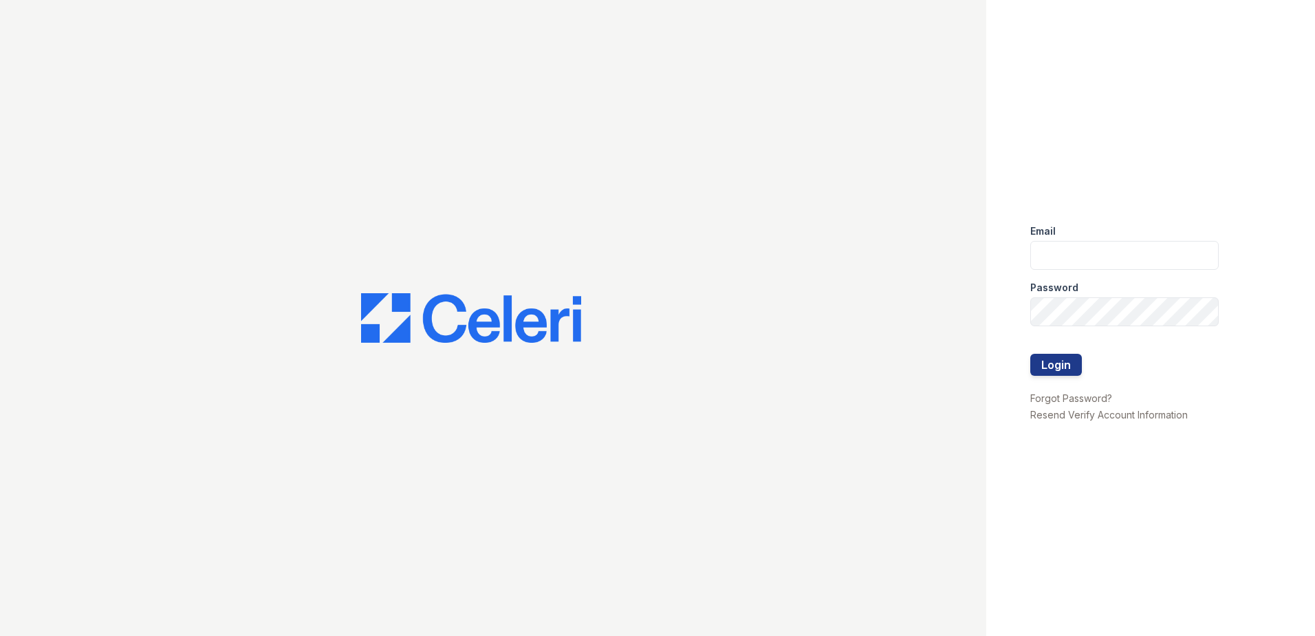  What do you see at coordinates (1043, 231) in the screenshot?
I see `label: Email` at bounding box center [1043, 231].